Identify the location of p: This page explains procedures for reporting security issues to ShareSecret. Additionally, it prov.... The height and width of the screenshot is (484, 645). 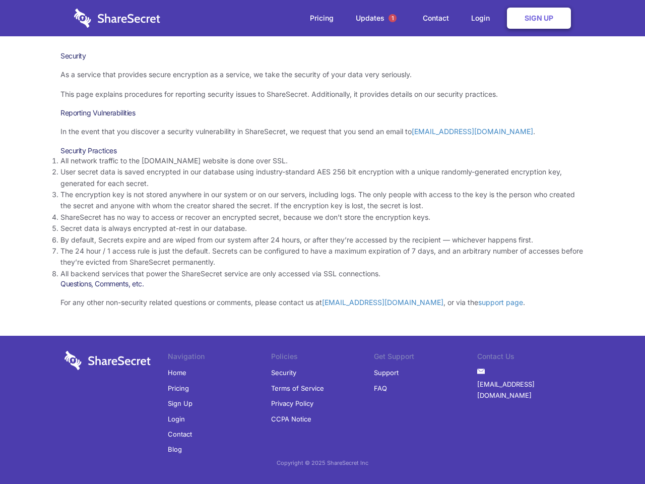
(323, 94).